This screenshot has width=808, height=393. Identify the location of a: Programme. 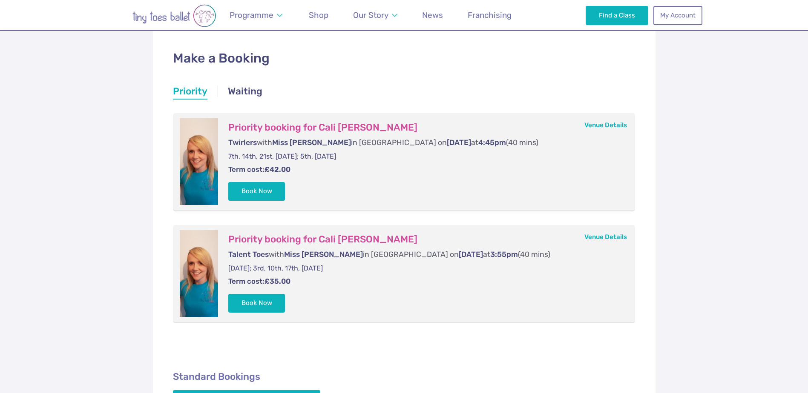
(256, 15).